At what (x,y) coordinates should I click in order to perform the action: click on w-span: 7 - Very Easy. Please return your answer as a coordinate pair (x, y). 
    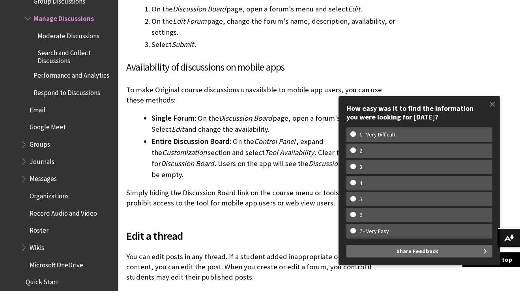
    Looking at the image, I should click on (374, 231).